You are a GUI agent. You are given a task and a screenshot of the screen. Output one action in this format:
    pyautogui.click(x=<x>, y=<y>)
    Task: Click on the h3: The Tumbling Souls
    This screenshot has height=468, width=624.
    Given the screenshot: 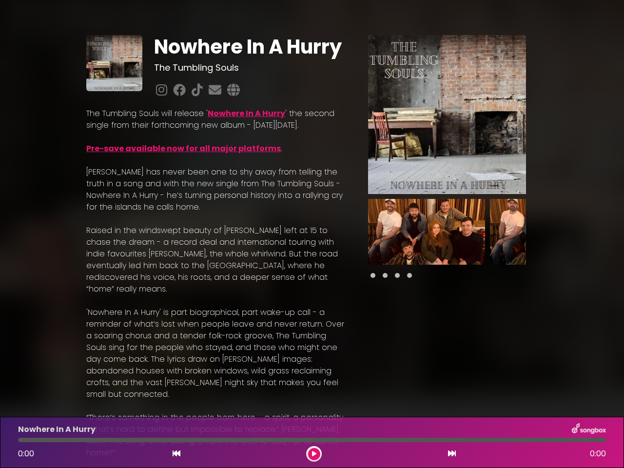 What is the action you would take?
    pyautogui.click(x=249, y=68)
    